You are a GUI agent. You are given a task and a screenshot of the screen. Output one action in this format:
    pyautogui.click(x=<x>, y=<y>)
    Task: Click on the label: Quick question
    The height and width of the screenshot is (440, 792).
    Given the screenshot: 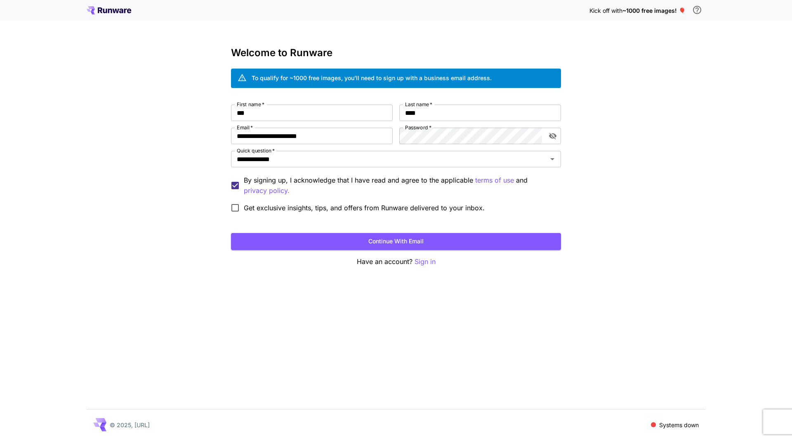 What is the action you would take?
    pyautogui.click(x=256, y=150)
    